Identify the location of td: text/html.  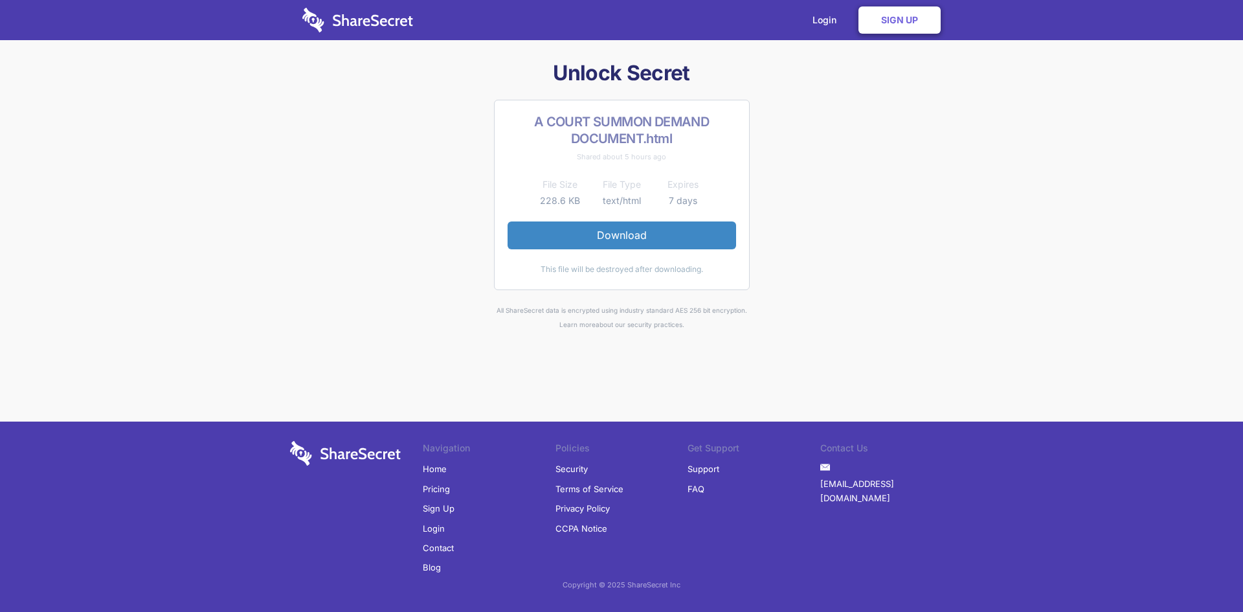
(621, 201).